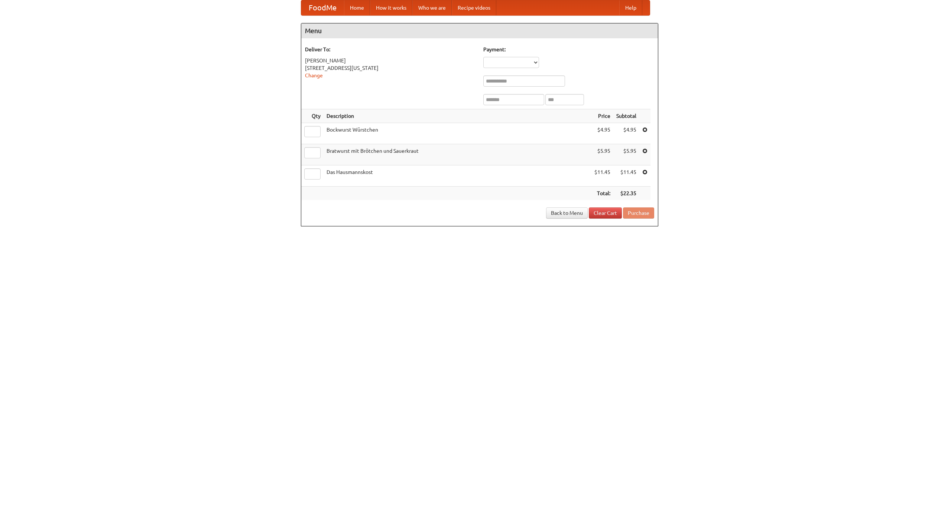 The height and width of the screenshot is (526, 951). What do you see at coordinates (480, 31) in the screenshot?
I see `h4: Menu` at bounding box center [480, 31].